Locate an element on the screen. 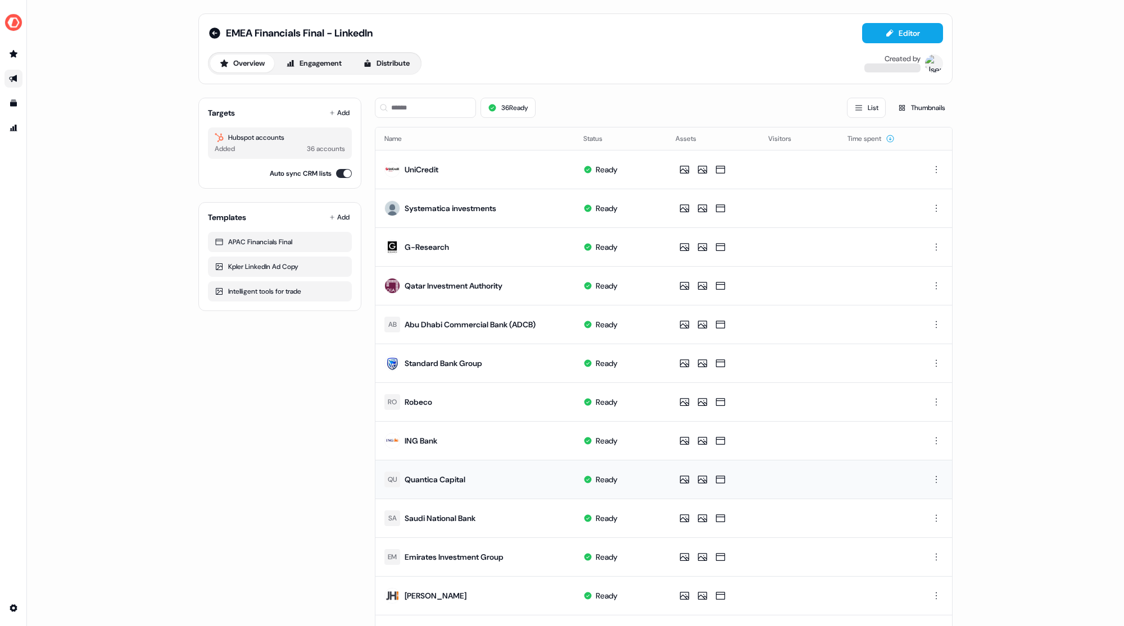 The height and width of the screenshot is (626, 1124). button: Name is located at coordinates (399, 139).